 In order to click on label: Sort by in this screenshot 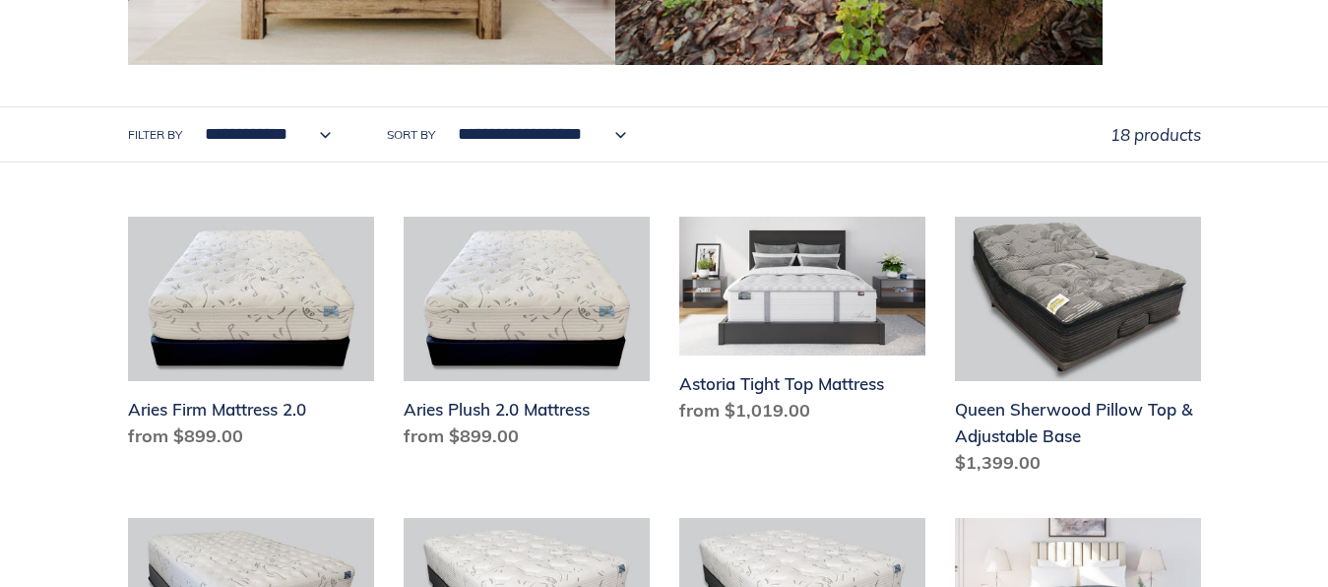, I will do `click(410, 135)`.